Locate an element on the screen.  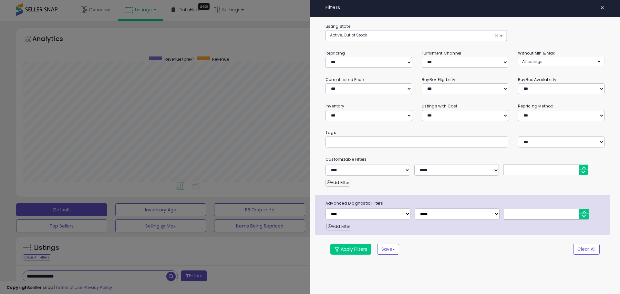
small: Current Listed Price is located at coordinates (345, 79).